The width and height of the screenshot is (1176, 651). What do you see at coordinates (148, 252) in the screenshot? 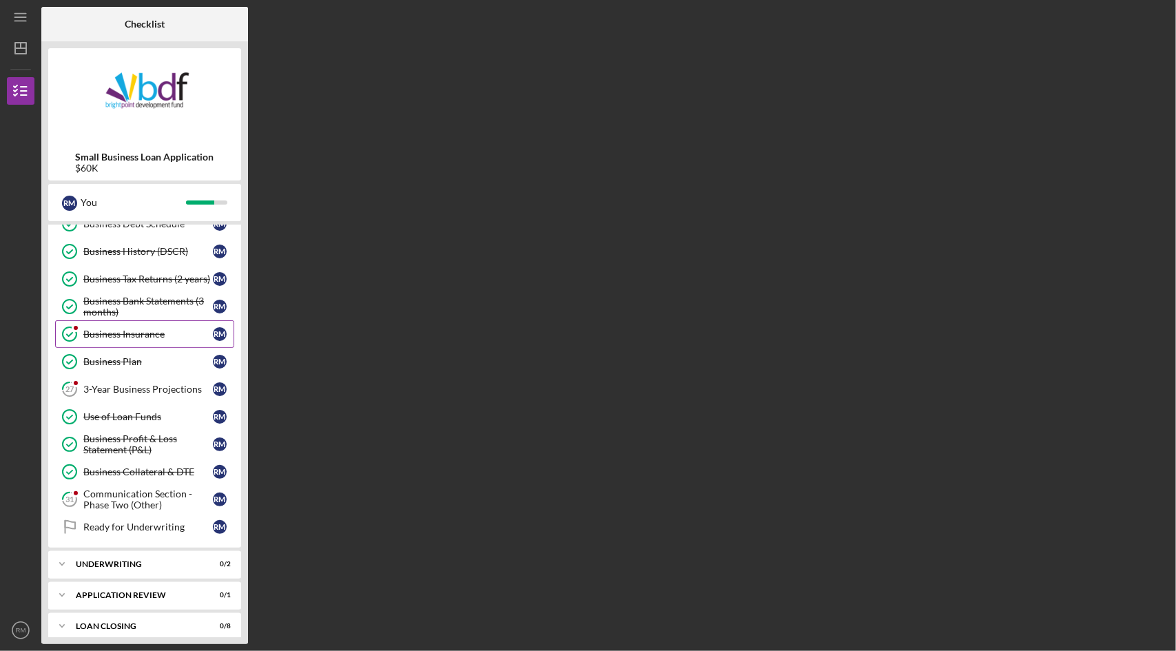
I see `div: Business History (DSCR)` at bounding box center [148, 252].